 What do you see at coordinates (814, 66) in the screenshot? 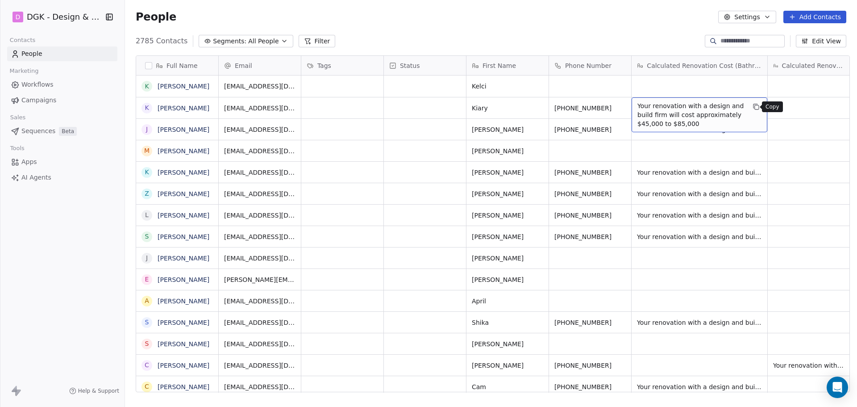
I see `span: Calculated Renovation Cost` at bounding box center [814, 66].